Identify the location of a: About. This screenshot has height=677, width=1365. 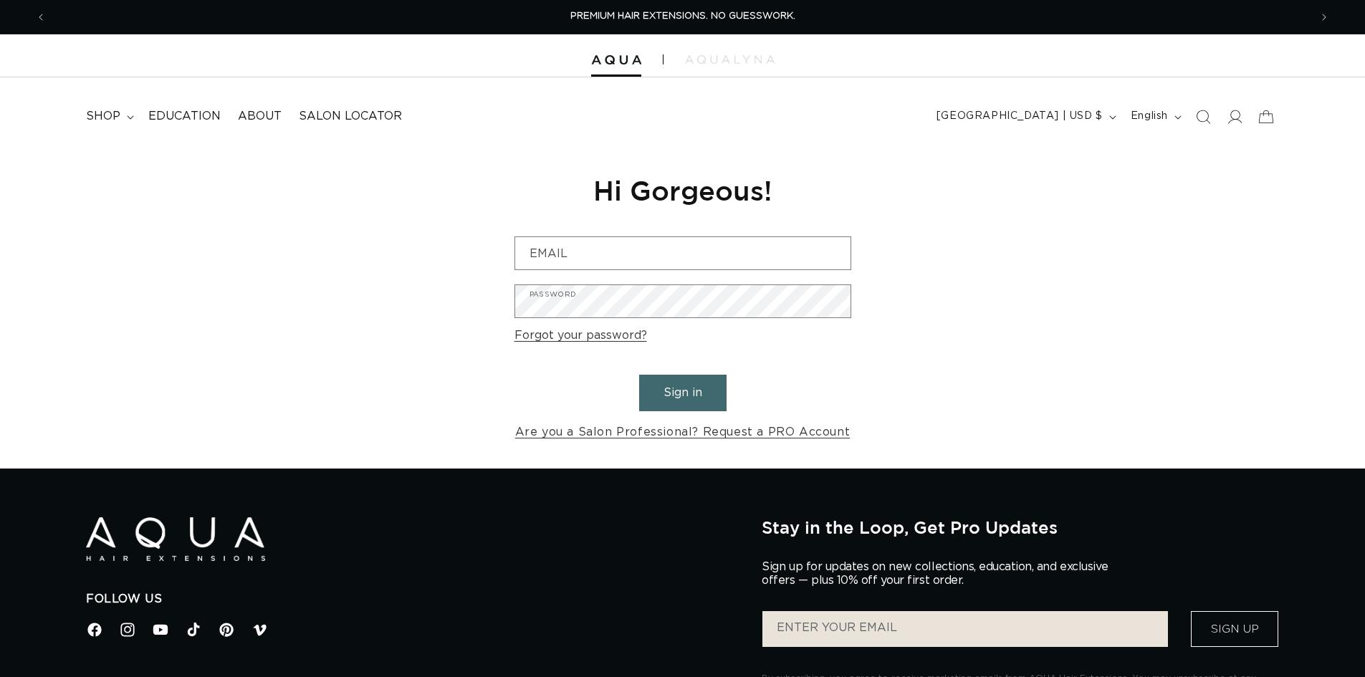
(259, 116).